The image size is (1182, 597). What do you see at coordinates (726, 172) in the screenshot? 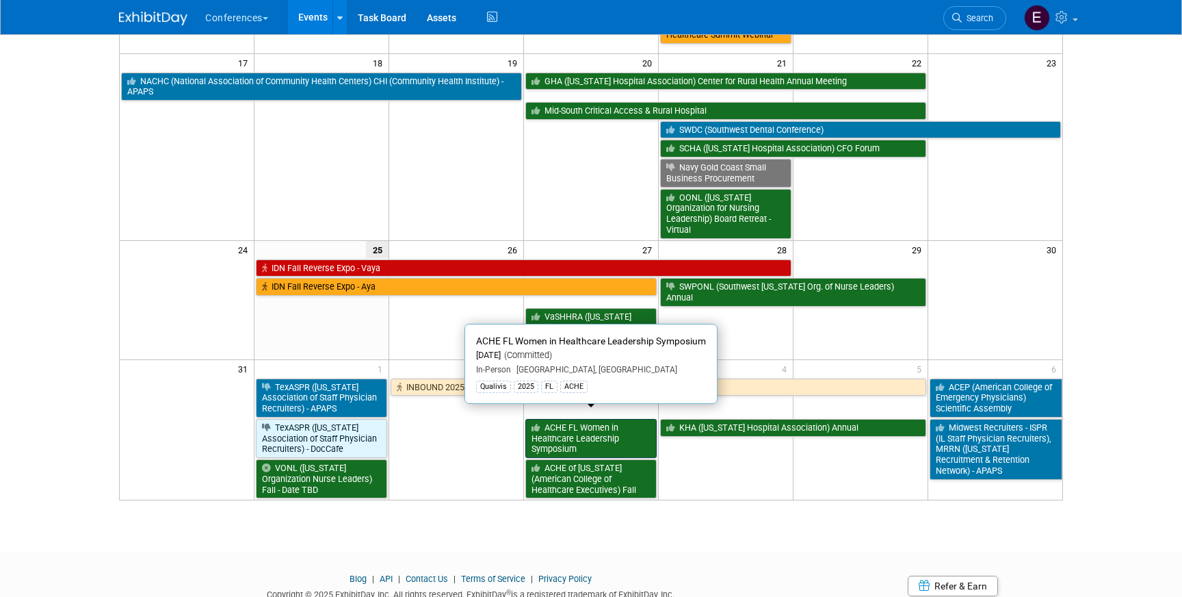
I see `a: Navy Gold Coast Small Business Procurement` at bounding box center [726, 172].